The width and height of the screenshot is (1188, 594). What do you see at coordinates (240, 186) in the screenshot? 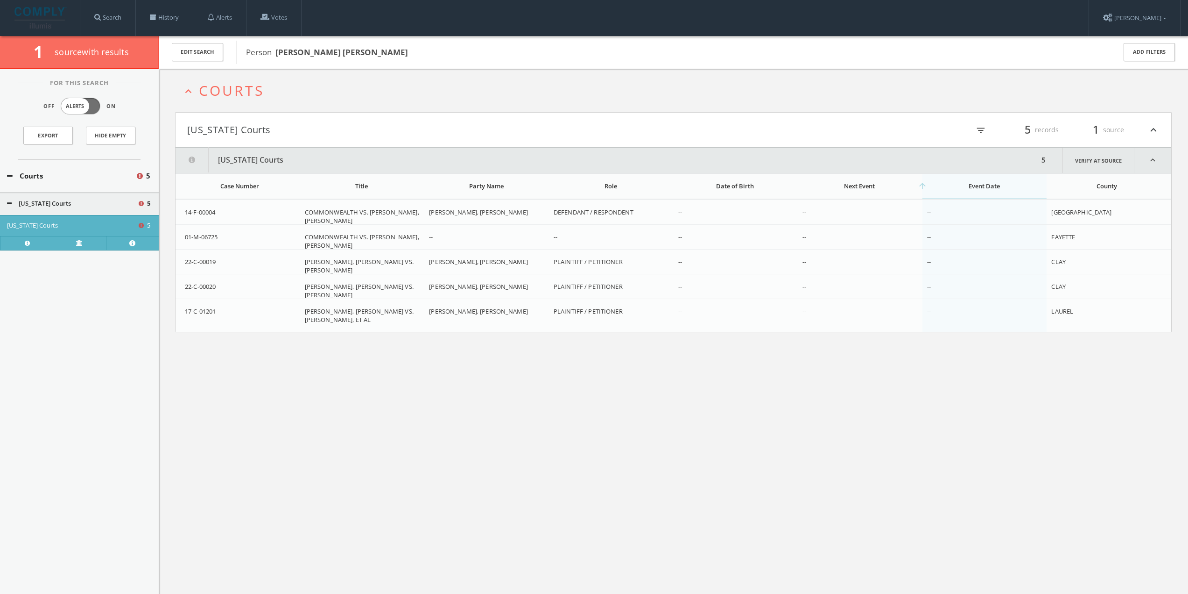
I see `div: Case Number` at bounding box center [240, 186].